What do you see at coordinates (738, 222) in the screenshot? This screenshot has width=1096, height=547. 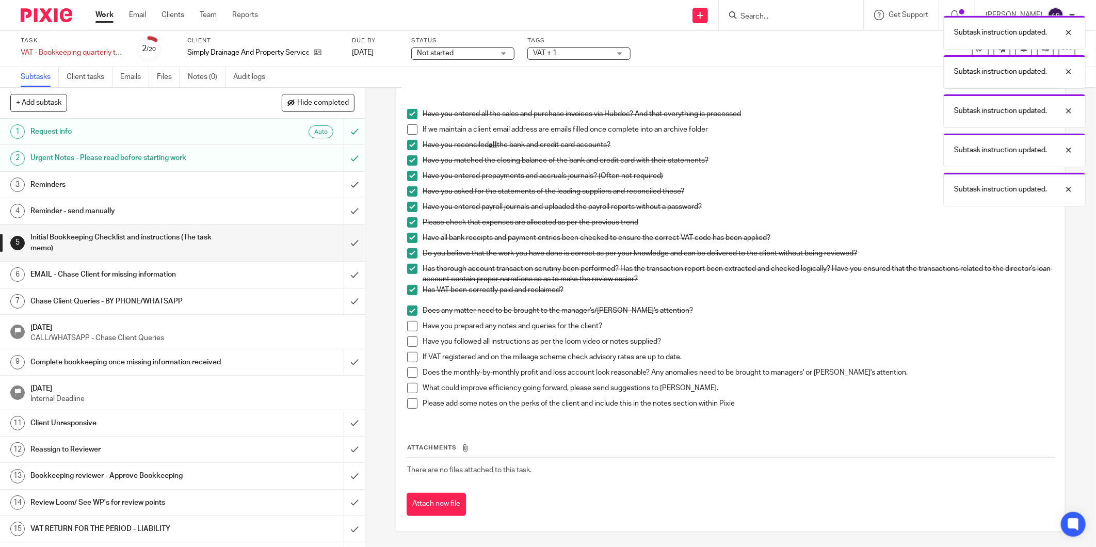 I see `p: Please check that expenses are allocated as per the previous trend` at bounding box center [738, 222].